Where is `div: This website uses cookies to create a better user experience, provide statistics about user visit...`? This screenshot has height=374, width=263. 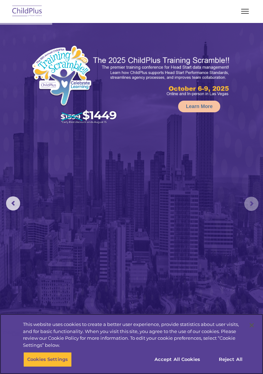
div: This website uses cookies to create a better user experience, provide statistics about user visit... is located at coordinates (133, 335).